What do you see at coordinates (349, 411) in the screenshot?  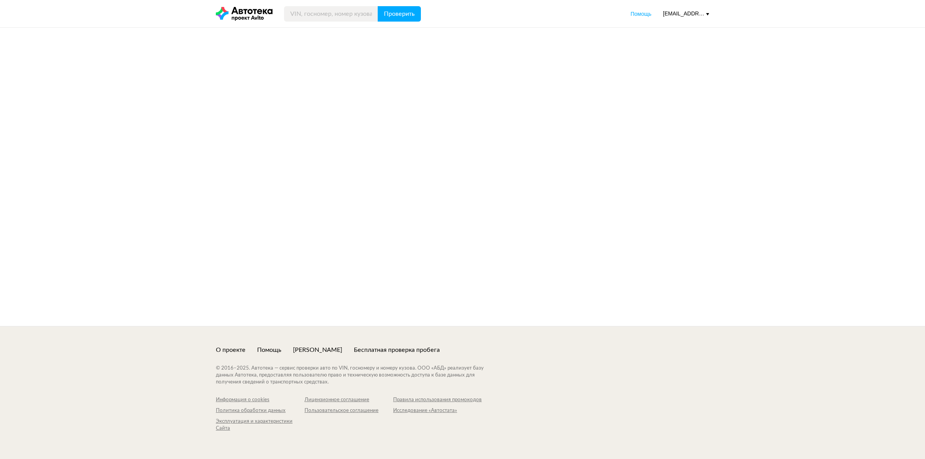 I see `a: Пользовательское соглашение` at bounding box center [349, 411].